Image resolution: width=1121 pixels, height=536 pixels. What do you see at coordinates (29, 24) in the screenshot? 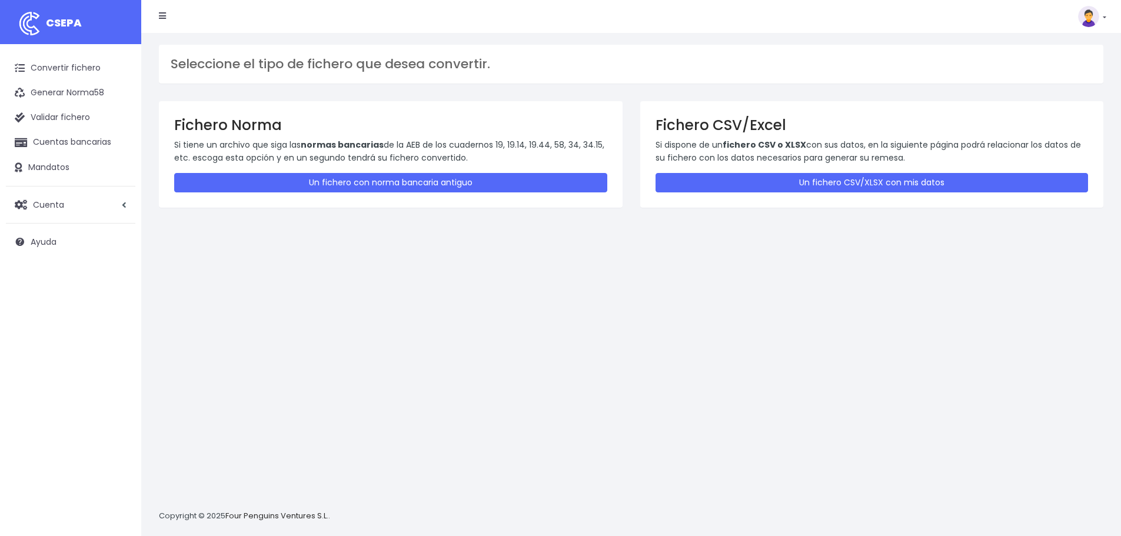
I see `img: logo` at bounding box center [29, 24].